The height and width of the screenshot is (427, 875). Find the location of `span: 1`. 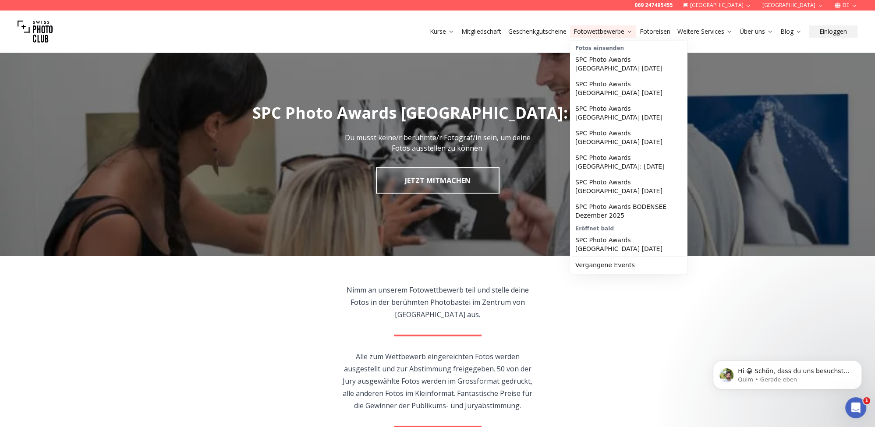

span: 1 is located at coordinates (866, 401).